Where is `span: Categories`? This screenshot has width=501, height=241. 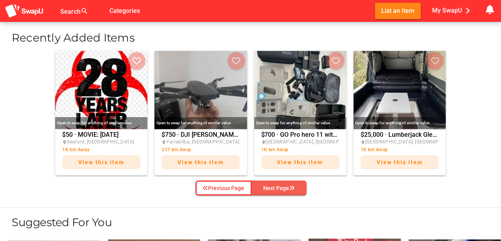
span: Categories is located at coordinates (125, 11).